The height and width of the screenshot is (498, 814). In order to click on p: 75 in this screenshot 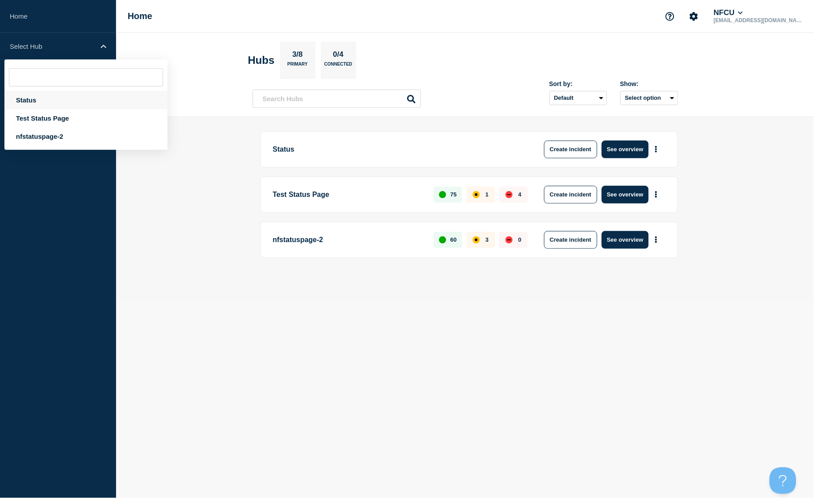, I will do `click(453, 194)`.